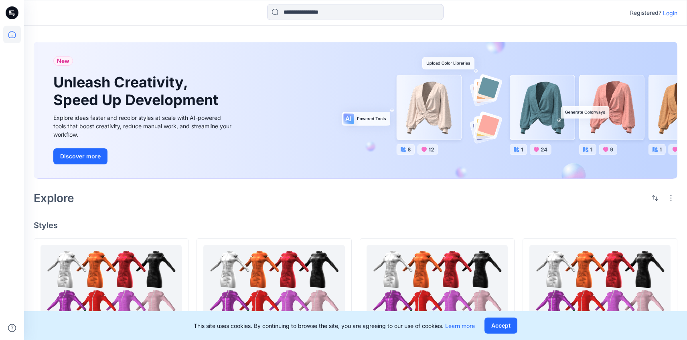  I want to click on button: Discover more, so click(80, 157).